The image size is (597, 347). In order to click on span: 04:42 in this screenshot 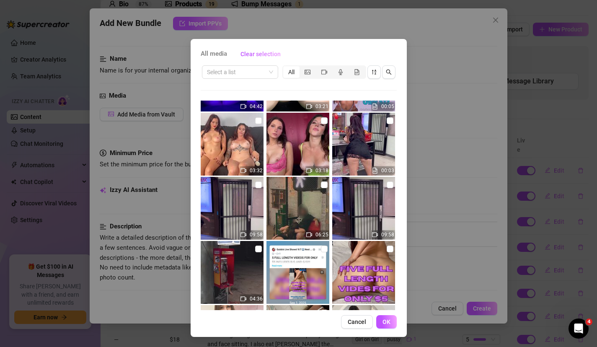, I will do `click(256, 106)`.